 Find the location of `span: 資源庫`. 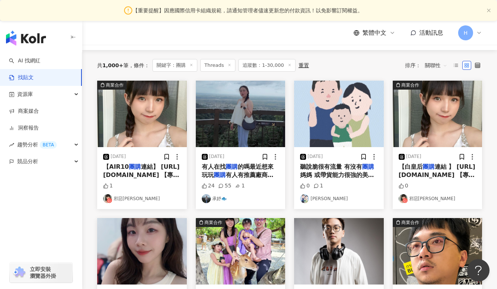

span: 資源庫 is located at coordinates (25, 94).